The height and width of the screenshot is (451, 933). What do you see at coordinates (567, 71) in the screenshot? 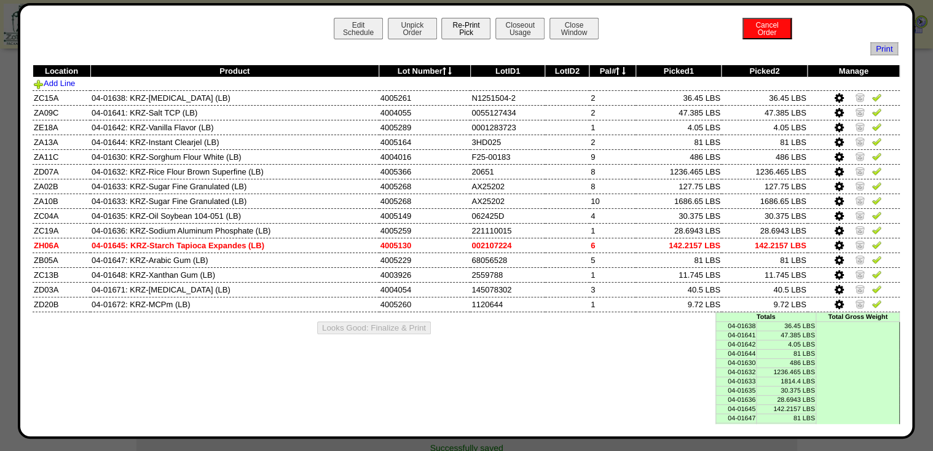
I see `th: LotID2` at bounding box center [567, 71].